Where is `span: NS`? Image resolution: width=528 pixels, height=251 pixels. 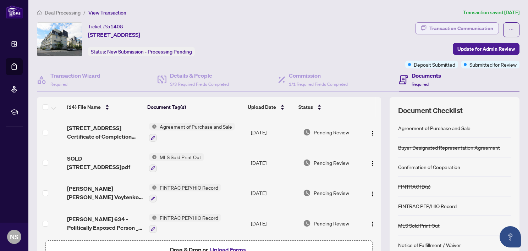
span: NS is located at coordinates (14, 237).